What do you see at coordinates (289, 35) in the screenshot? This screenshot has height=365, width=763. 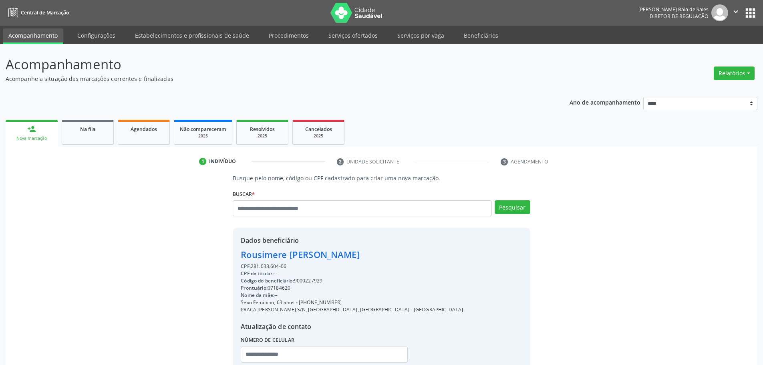 I see `a: Procedimentos` at bounding box center [289, 35].